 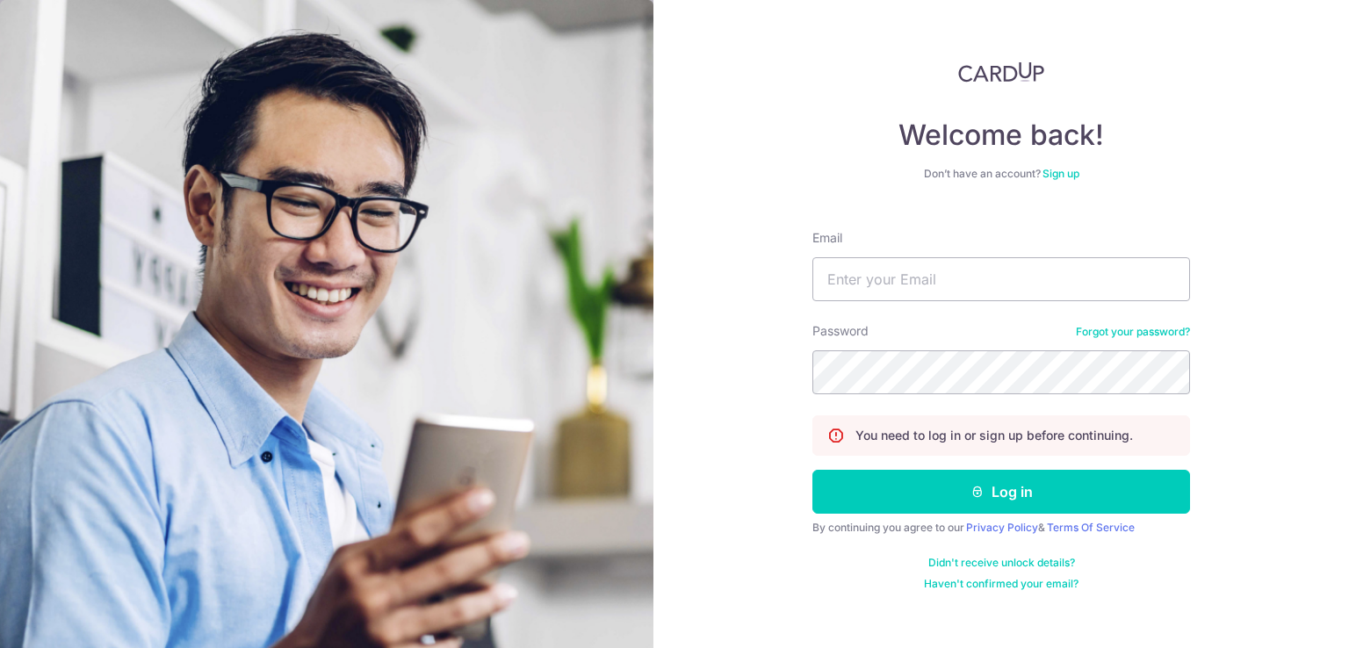 I want to click on img: CardUp Logo, so click(x=1002, y=72).